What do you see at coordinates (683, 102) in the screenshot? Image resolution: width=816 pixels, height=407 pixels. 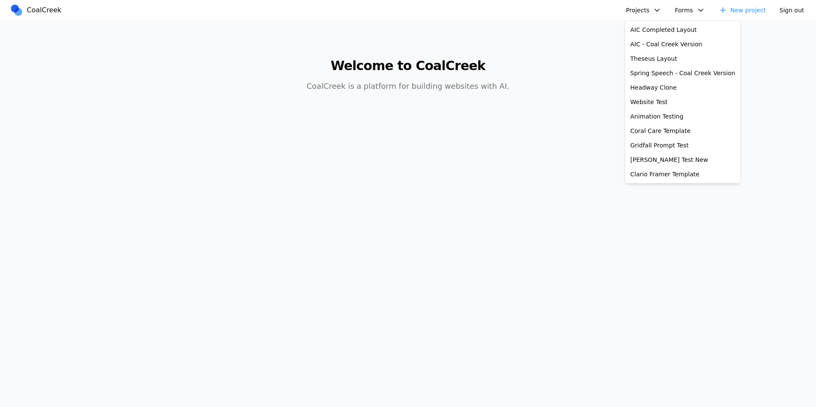 I see `a: Website Test` at bounding box center [683, 102].